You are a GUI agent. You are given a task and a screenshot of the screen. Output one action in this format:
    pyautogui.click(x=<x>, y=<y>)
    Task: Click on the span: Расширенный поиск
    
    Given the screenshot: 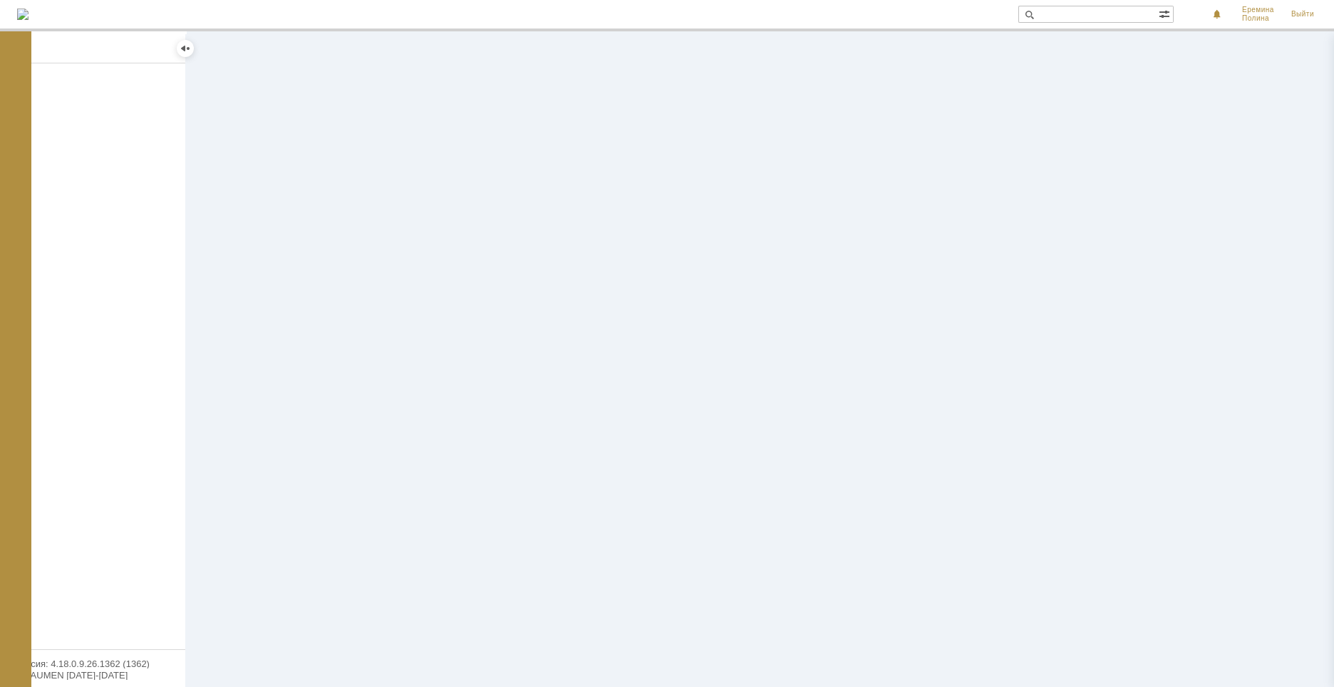 What is the action you would take?
    pyautogui.click(x=1166, y=13)
    